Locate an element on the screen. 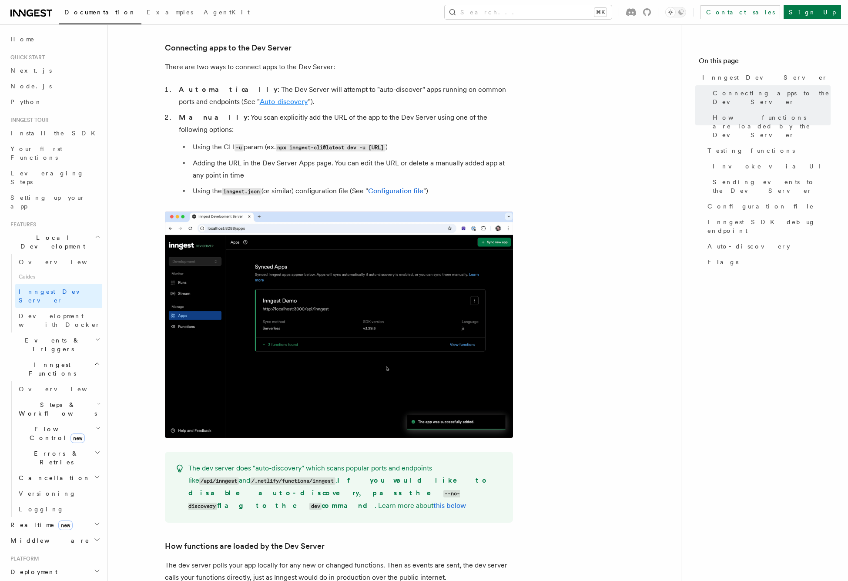 The width and height of the screenshot is (848, 581). a: Flags is located at coordinates (767, 262).